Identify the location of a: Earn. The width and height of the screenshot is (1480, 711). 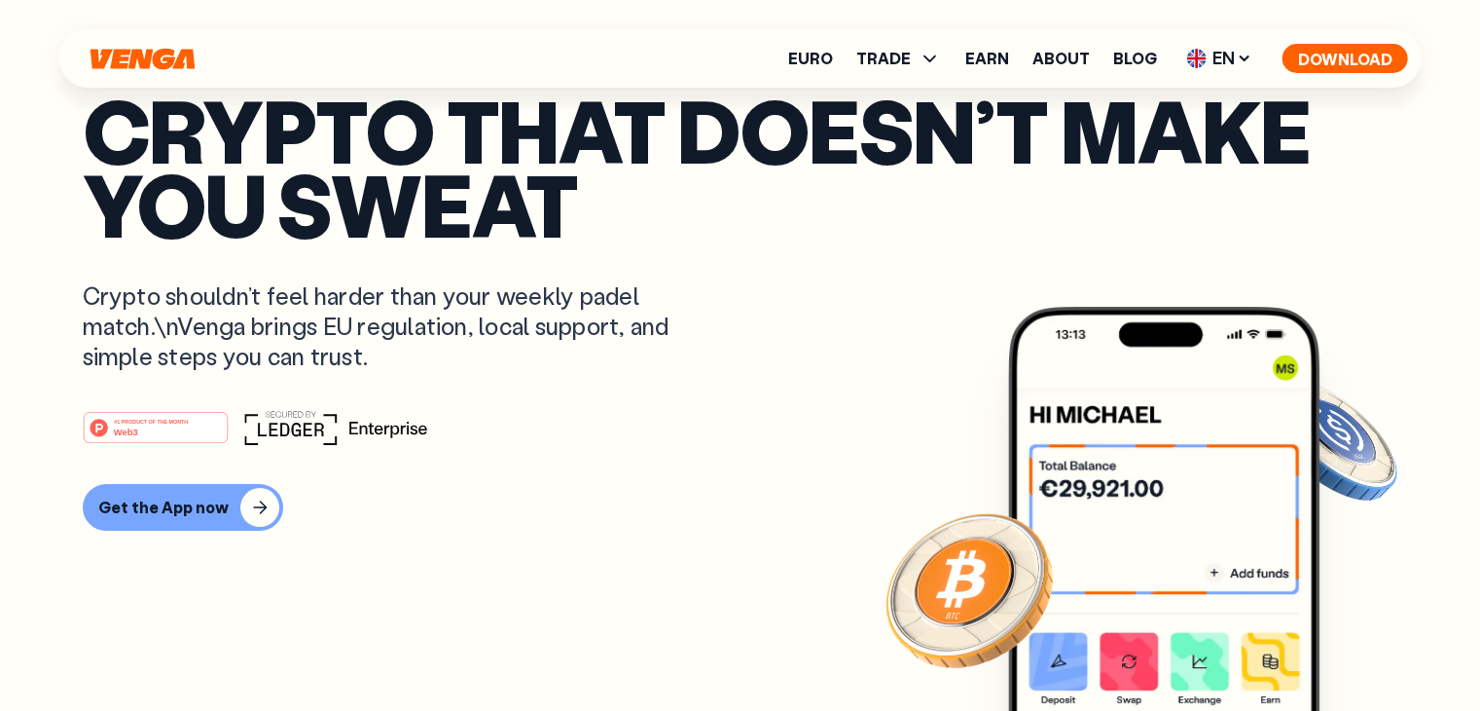
(987, 58).